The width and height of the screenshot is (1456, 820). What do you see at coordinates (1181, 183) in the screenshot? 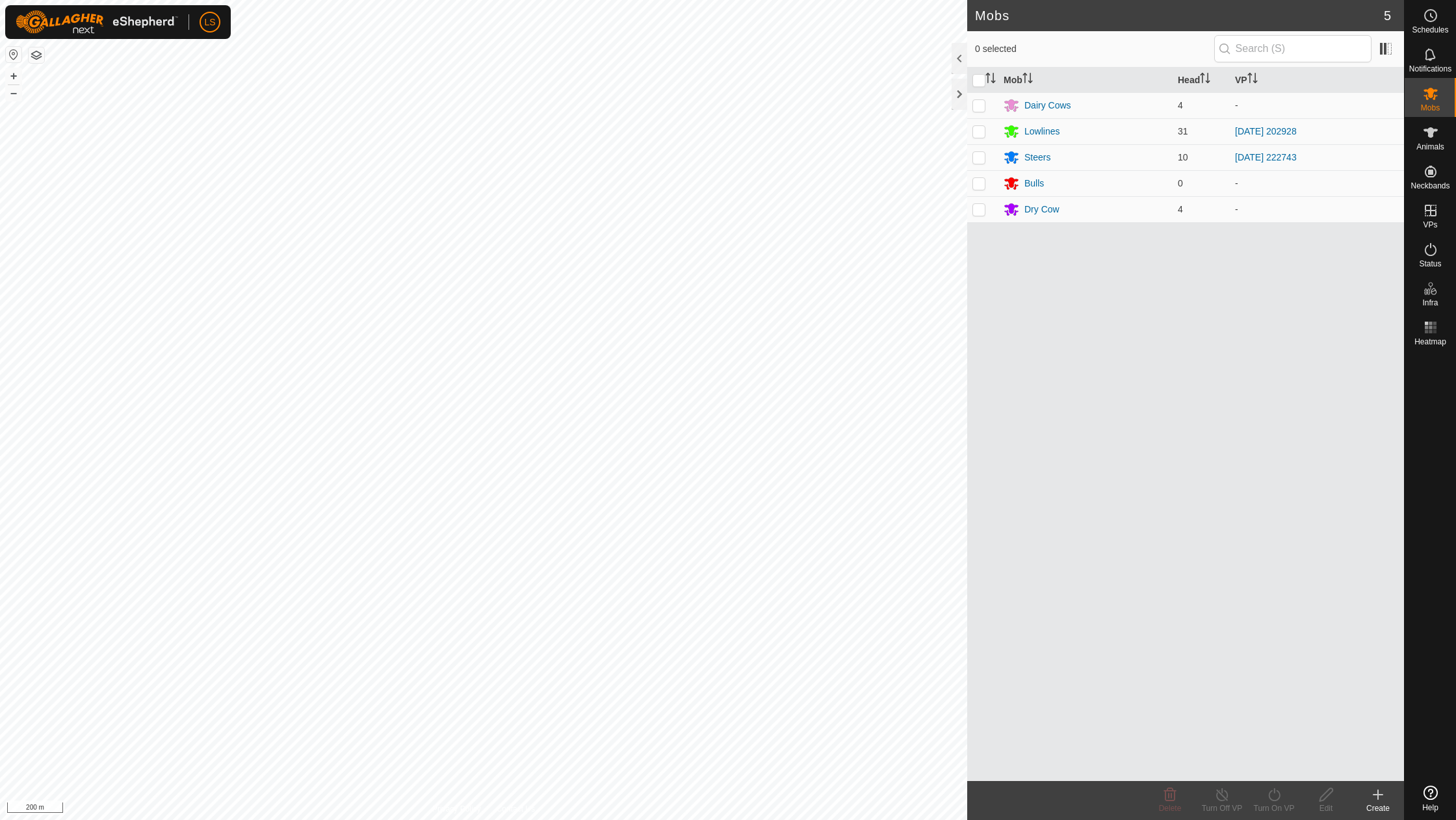
I see `span: 0` at bounding box center [1181, 183].